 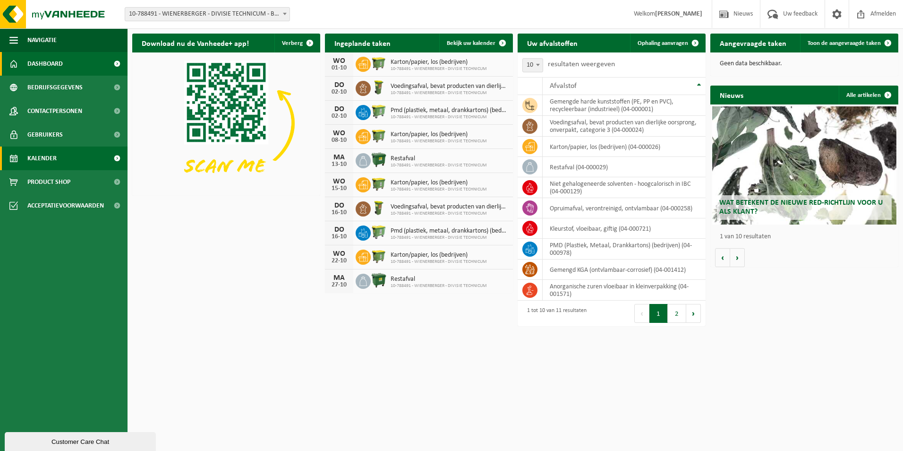 I want to click on button: Verberg, so click(x=297, y=43).